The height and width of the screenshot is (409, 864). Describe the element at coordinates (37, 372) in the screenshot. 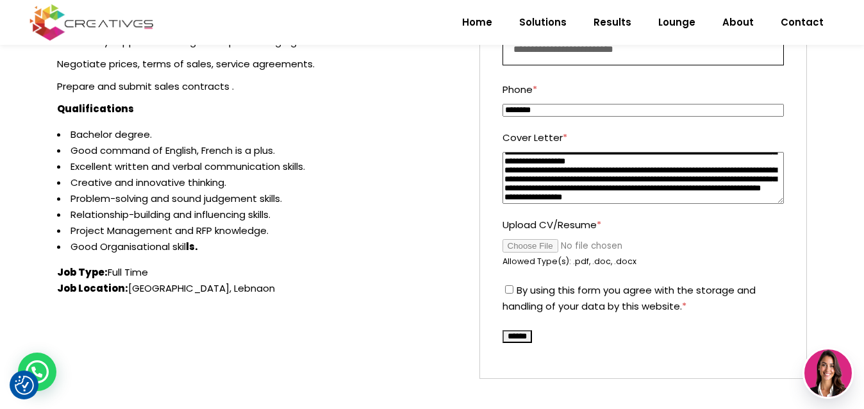

I see `div: WhatsApp contact` at that location.